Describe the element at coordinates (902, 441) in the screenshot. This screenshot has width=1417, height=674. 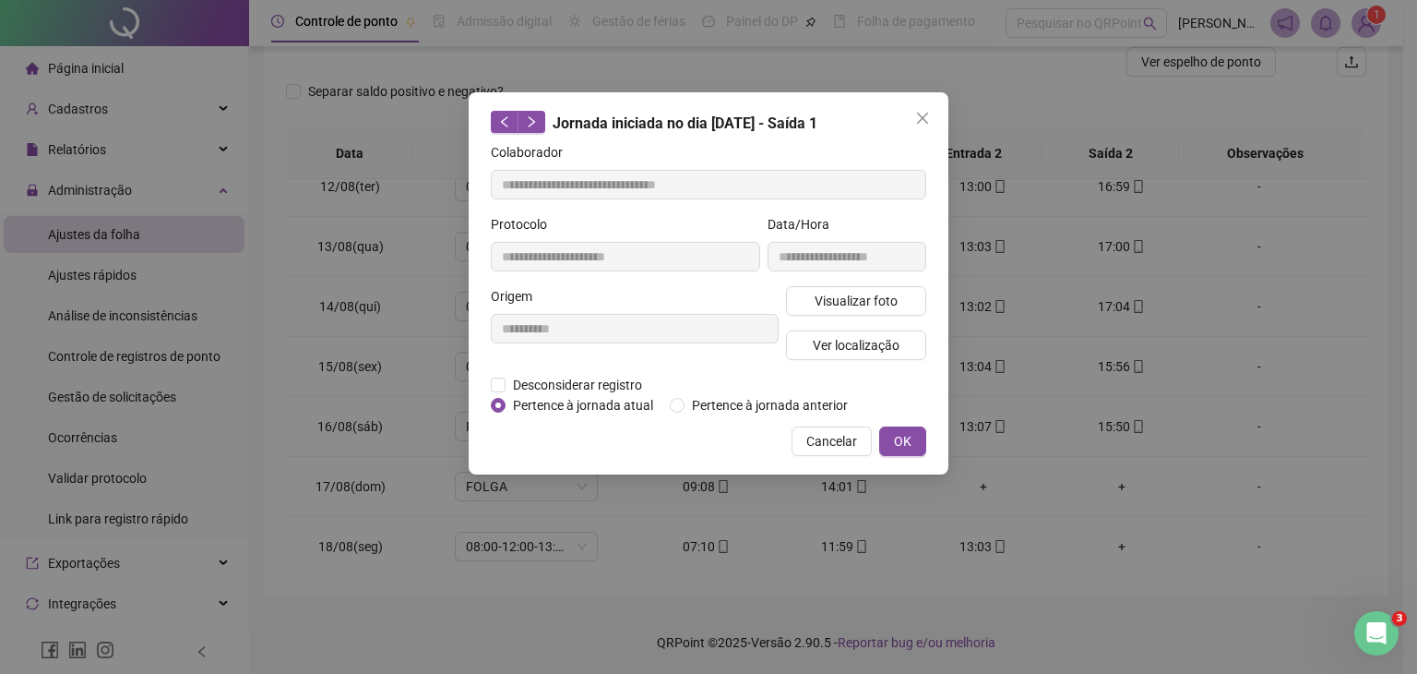
I see `button: OK` at that location.